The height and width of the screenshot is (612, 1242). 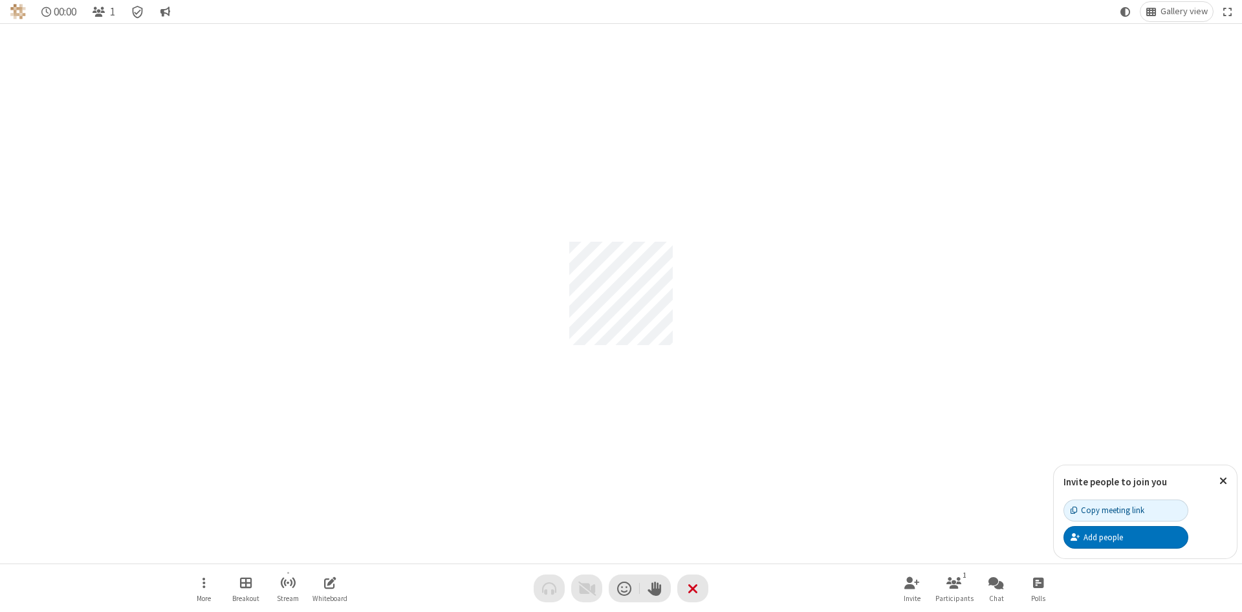 What do you see at coordinates (996, 589) in the screenshot?
I see `button: Open chat` at bounding box center [996, 589].